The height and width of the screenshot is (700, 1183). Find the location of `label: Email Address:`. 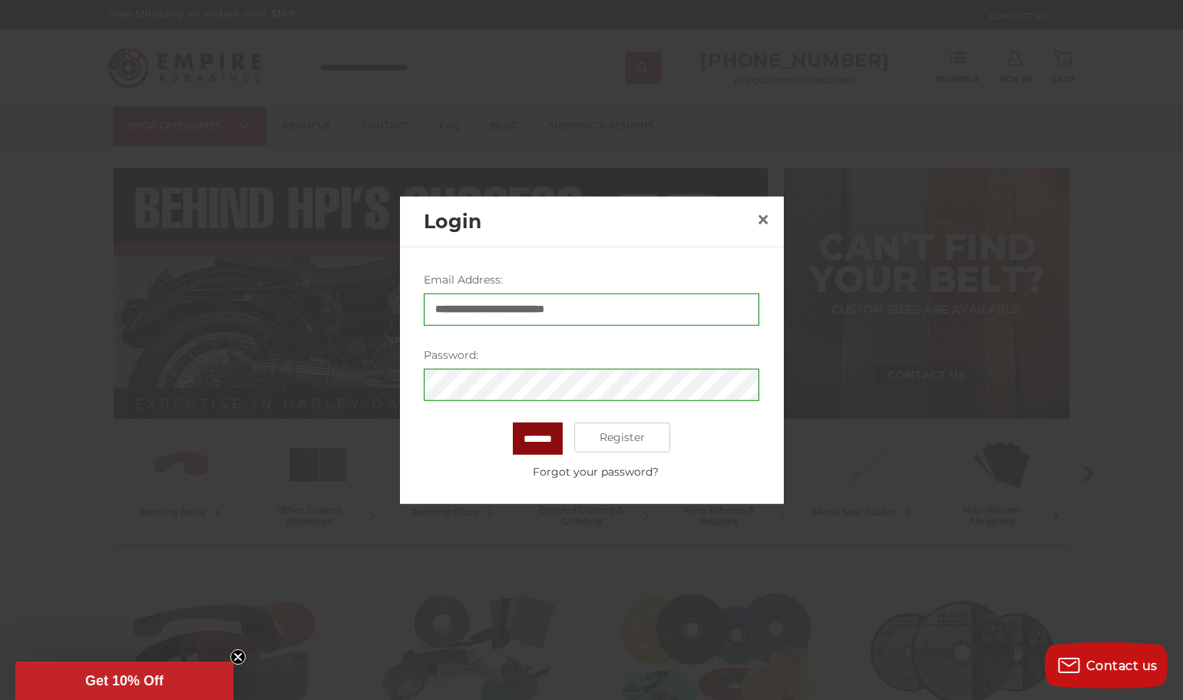

label: Email Address: is located at coordinates (591, 279).